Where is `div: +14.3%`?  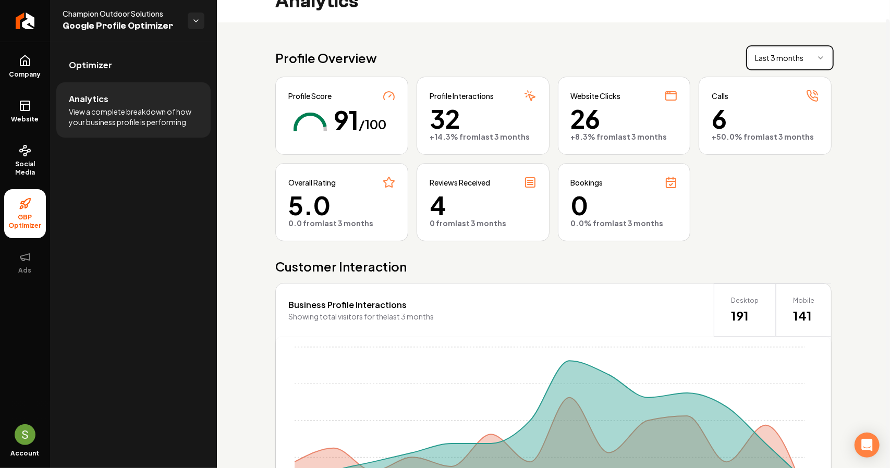
div: +14.3% is located at coordinates (483, 137).